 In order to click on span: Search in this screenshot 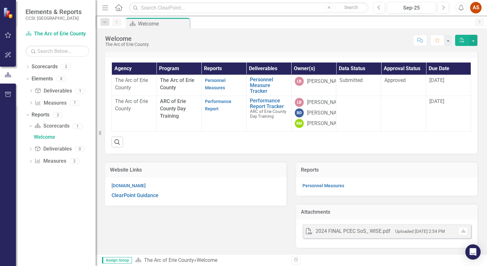, I will do `click(351, 7)`.